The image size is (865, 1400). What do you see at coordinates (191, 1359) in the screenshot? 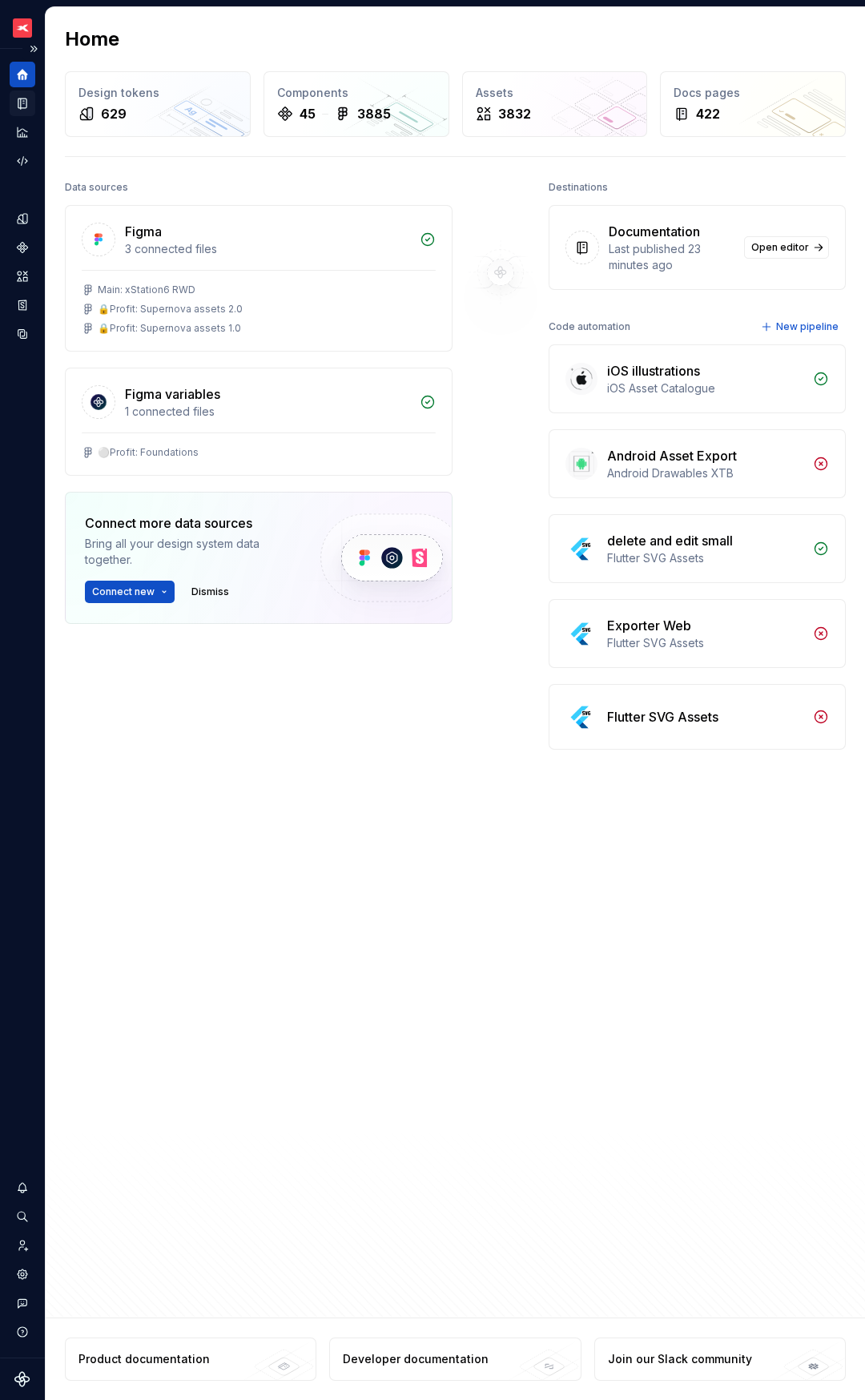
I see `a: Product documentation` at bounding box center [191, 1359].